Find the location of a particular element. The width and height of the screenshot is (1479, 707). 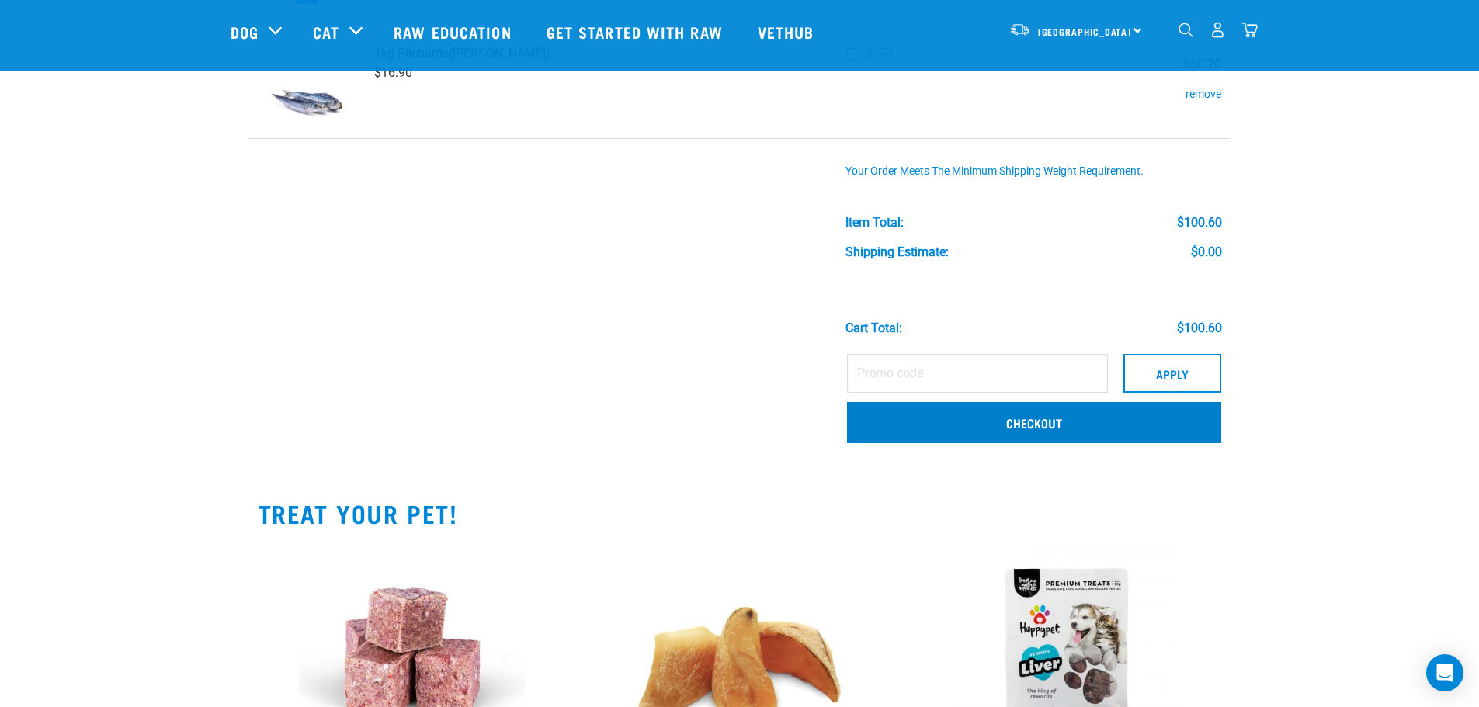

div: Your order meets the minimum shipping weight requirement. is located at coordinates (1033, 172).